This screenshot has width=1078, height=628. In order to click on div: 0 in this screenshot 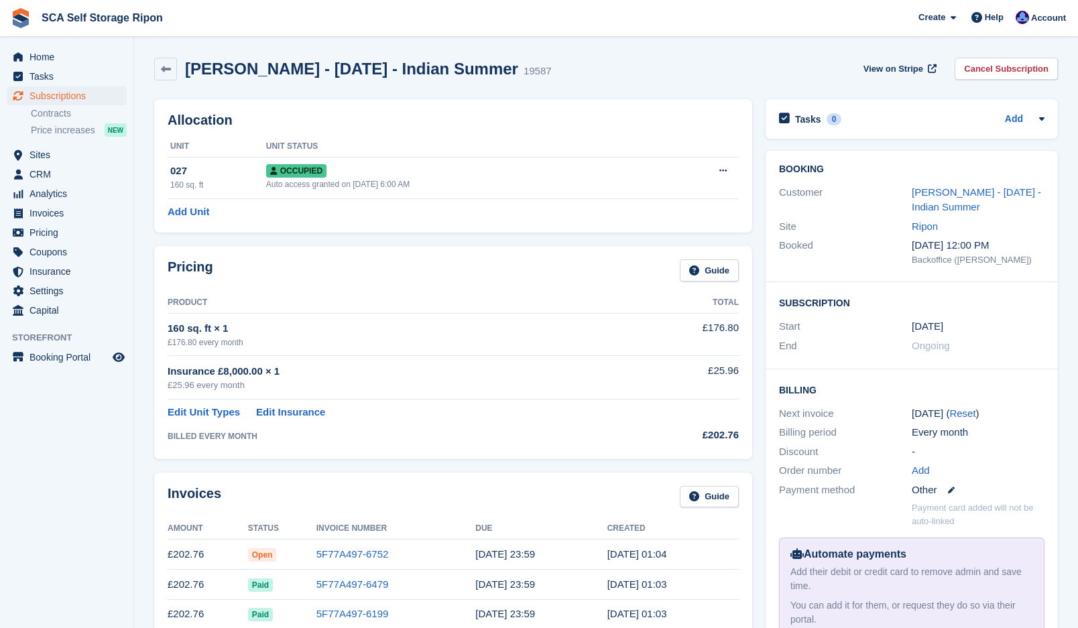, I will do `click(834, 119)`.